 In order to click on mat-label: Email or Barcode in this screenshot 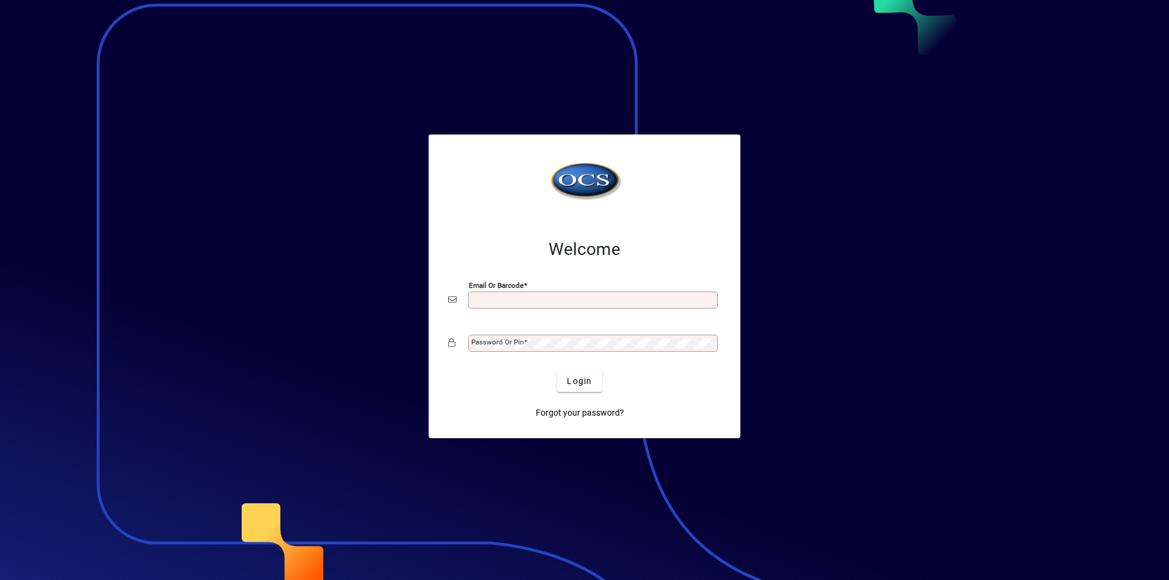, I will do `click(496, 286)`.